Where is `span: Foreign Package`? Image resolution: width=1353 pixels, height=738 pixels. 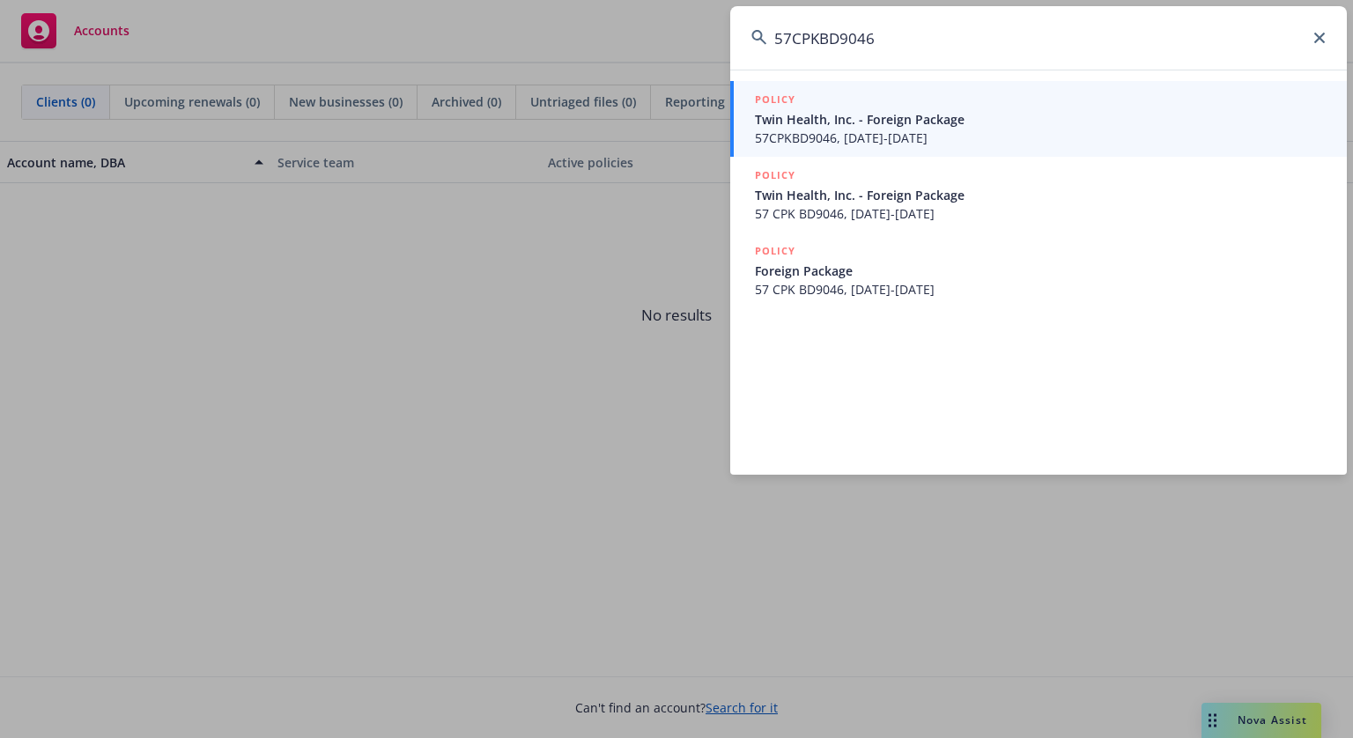
span: Foreign Package is located at coordinates (1040, 270).